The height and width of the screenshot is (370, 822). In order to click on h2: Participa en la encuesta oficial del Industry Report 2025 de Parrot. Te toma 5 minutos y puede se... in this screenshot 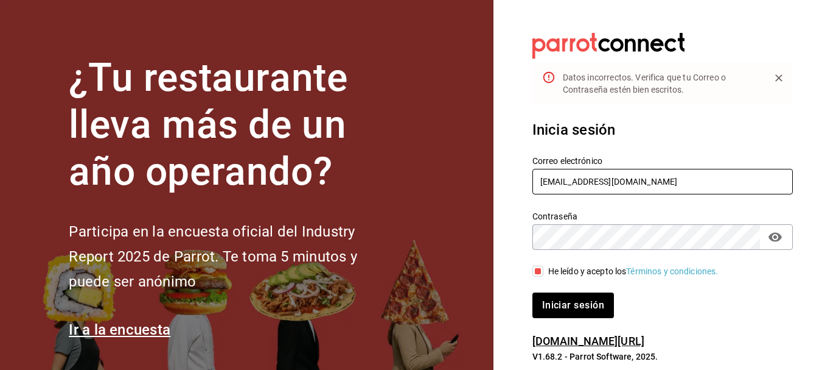, I will do `click(233, 256)`.